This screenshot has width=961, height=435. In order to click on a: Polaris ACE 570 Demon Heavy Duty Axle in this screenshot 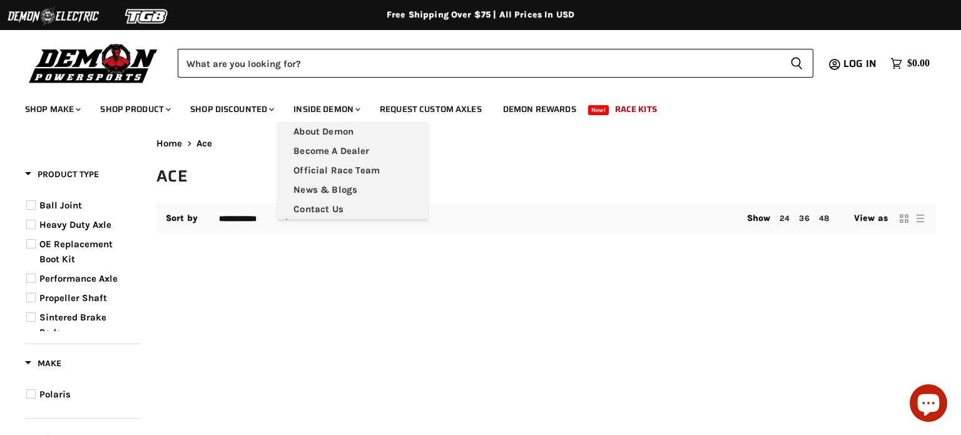, I will do `click(447, 343)`.